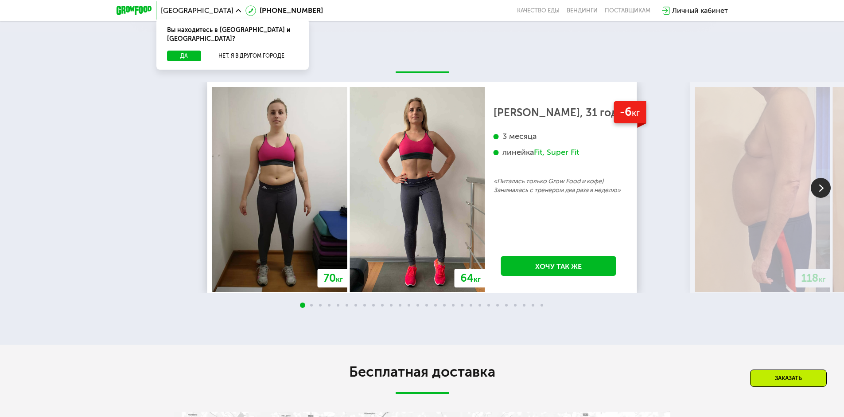 Image resolution: width=844 pixels, height=417 pixels. Describe the element at coordinates (821, 187) in the screenshot. I see `img: Slide right` at that location.